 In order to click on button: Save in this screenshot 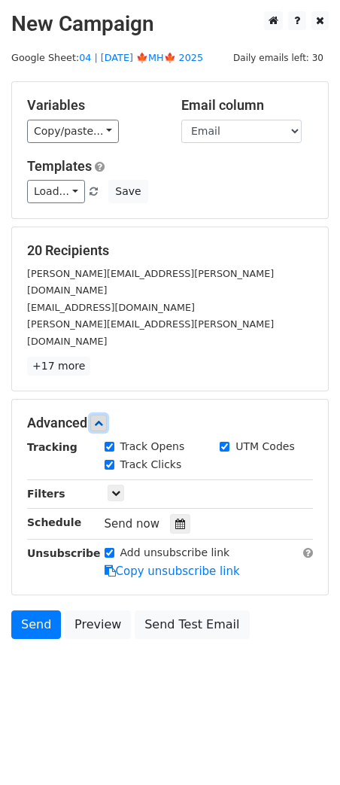, I will do `click(128, 191)`.